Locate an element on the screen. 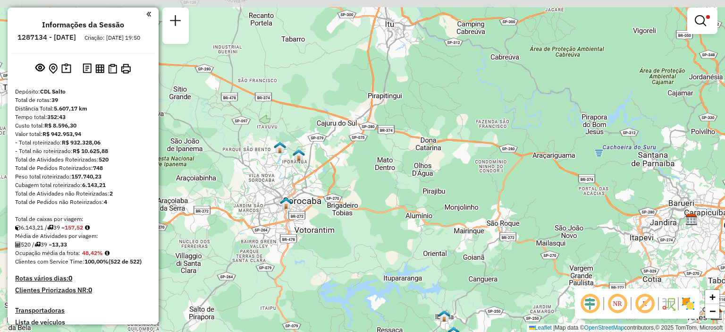 This screenshot has height=332, width=725. div: Total de rotas: is located at coordinates (83, 100).